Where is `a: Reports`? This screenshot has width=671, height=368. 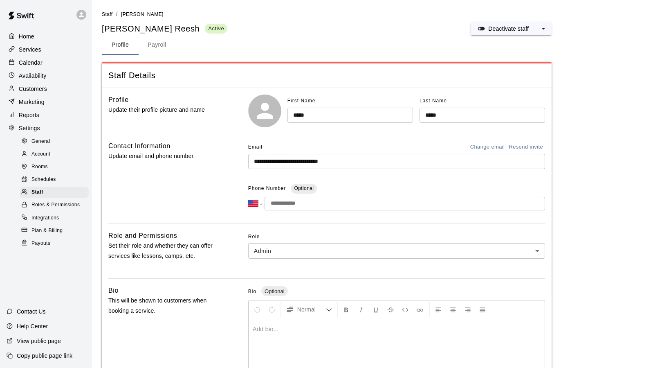
a: Reports is located at coordinates (46, 115).